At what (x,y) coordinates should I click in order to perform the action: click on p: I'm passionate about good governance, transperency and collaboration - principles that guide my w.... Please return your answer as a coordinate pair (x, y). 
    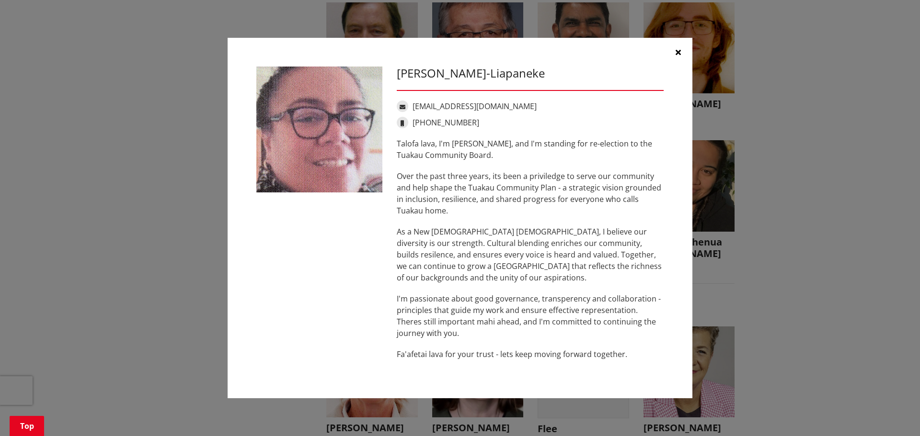
    Looking at the image, I should click on (530, 316).